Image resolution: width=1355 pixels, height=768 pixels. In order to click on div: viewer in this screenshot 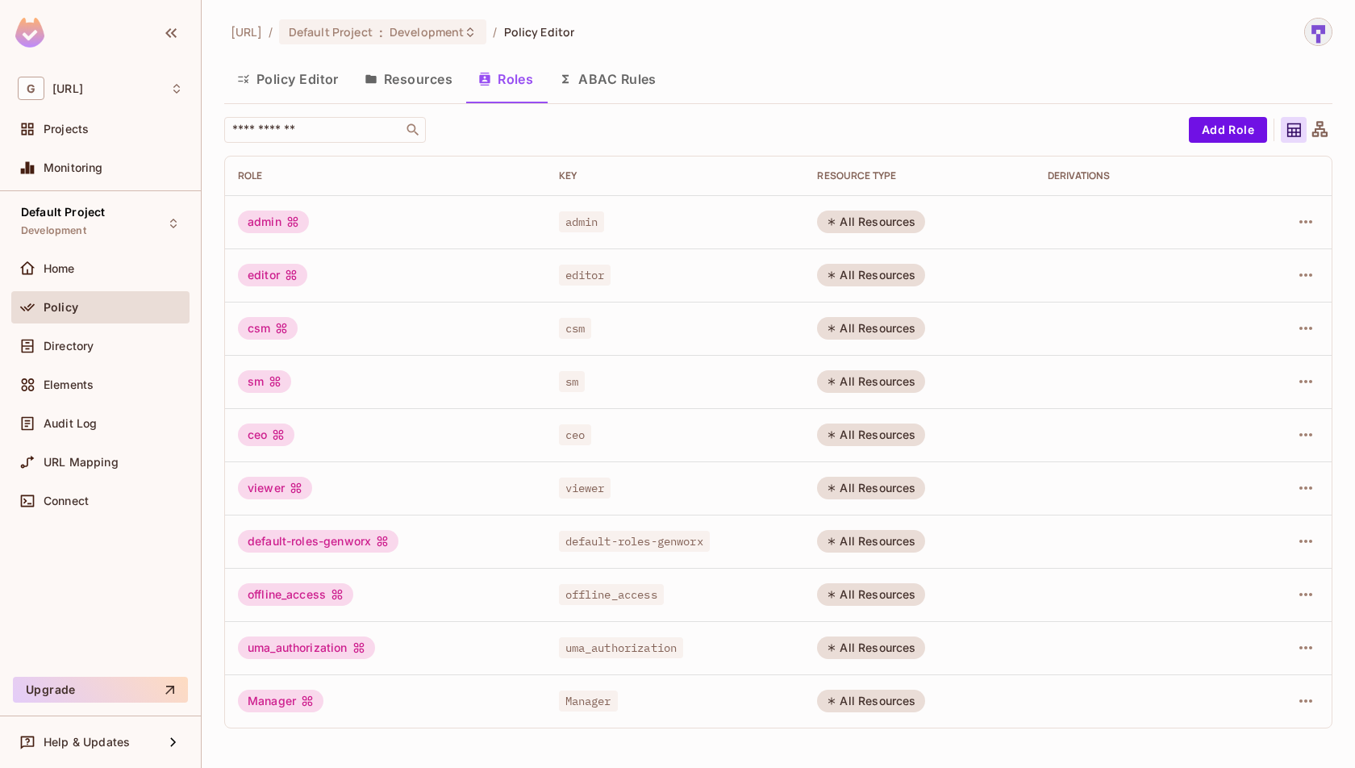, I will do `click(275, 488)`.